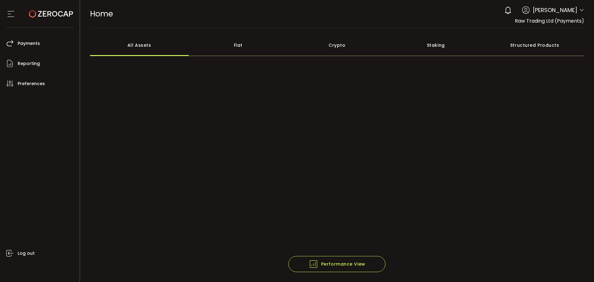 The image size is (594, 282). What do you see at coordinates (436, 45) in the screenshot?
I see `div: Staking` at bounding box center [436, 45].